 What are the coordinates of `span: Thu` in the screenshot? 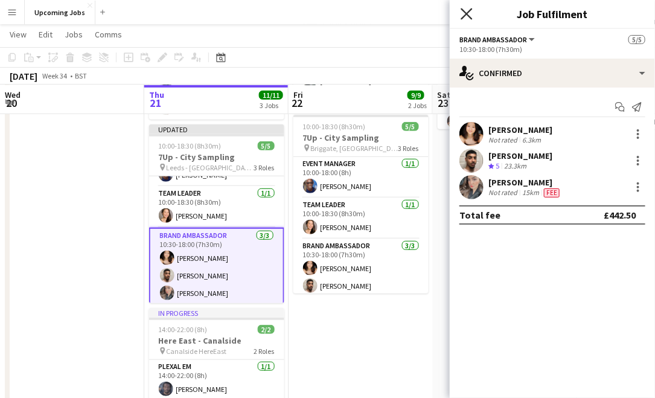 It's located at (156, 95).